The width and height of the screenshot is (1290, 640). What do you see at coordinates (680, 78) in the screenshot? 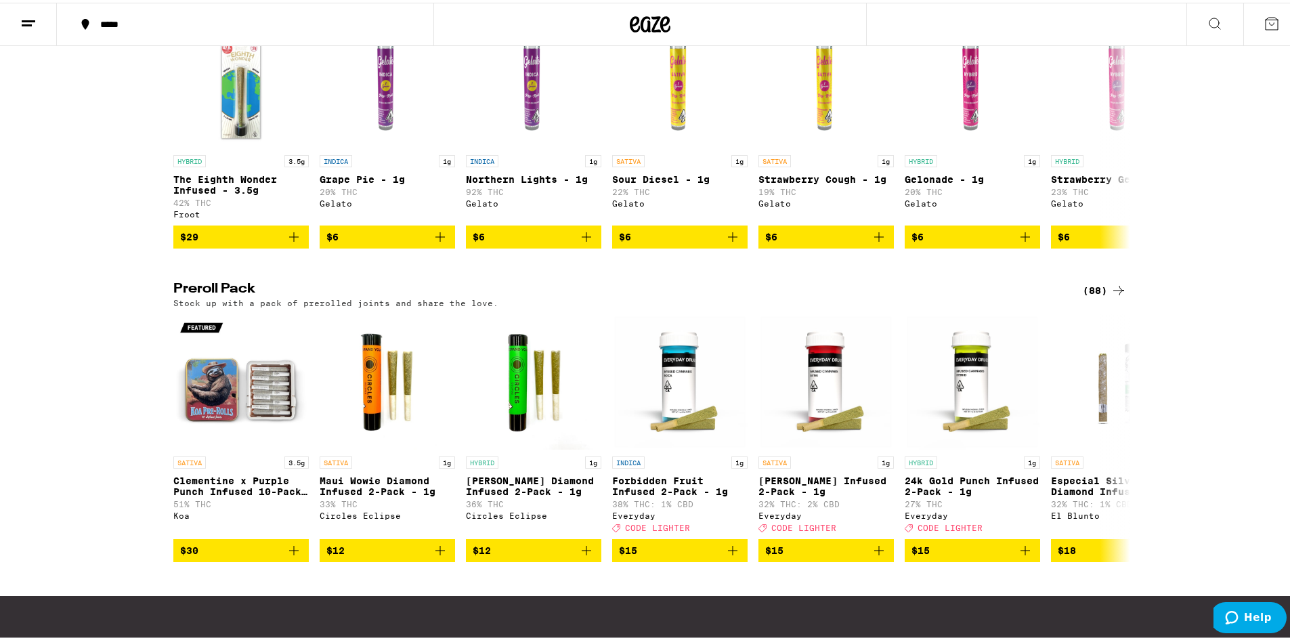
I see `img: Gelato - Sour Diesel - 1g` at bounding box center [680, 78].